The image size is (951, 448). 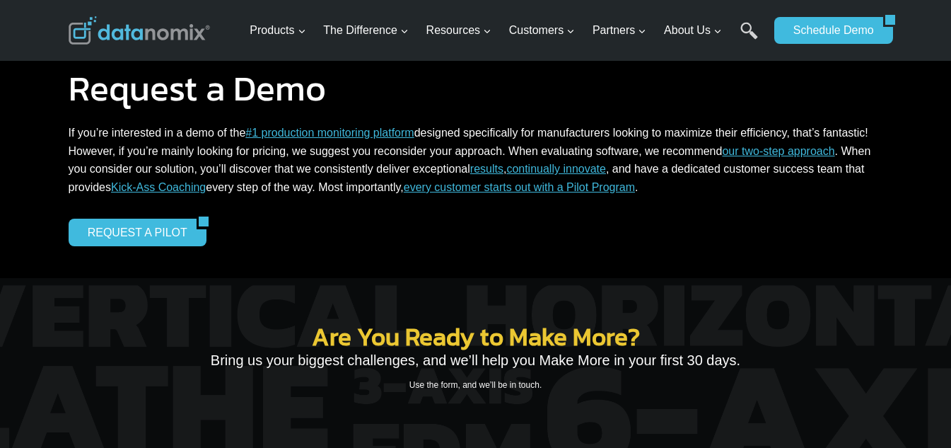 What do you see at coordinates (542, 30) in the screenshot?
I see `span: Customers` at bounding box center [542, 30].